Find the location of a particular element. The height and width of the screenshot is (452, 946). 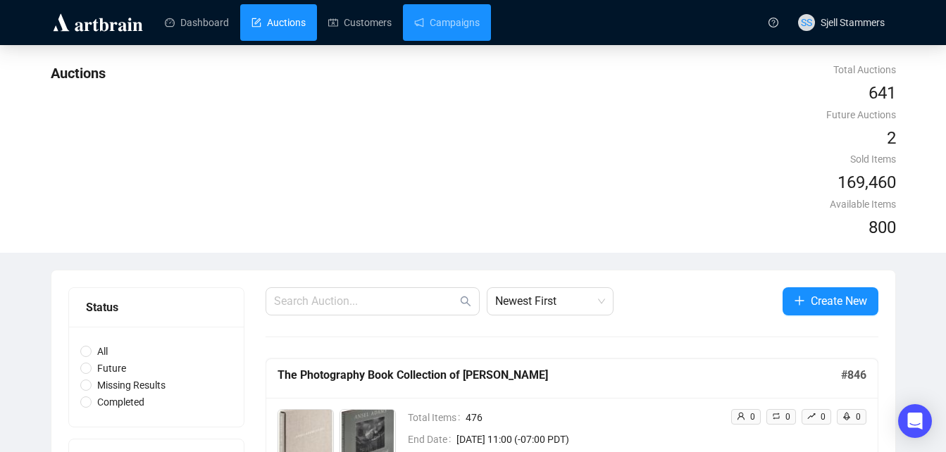

span: retweet is located at coordinates (777, 416).